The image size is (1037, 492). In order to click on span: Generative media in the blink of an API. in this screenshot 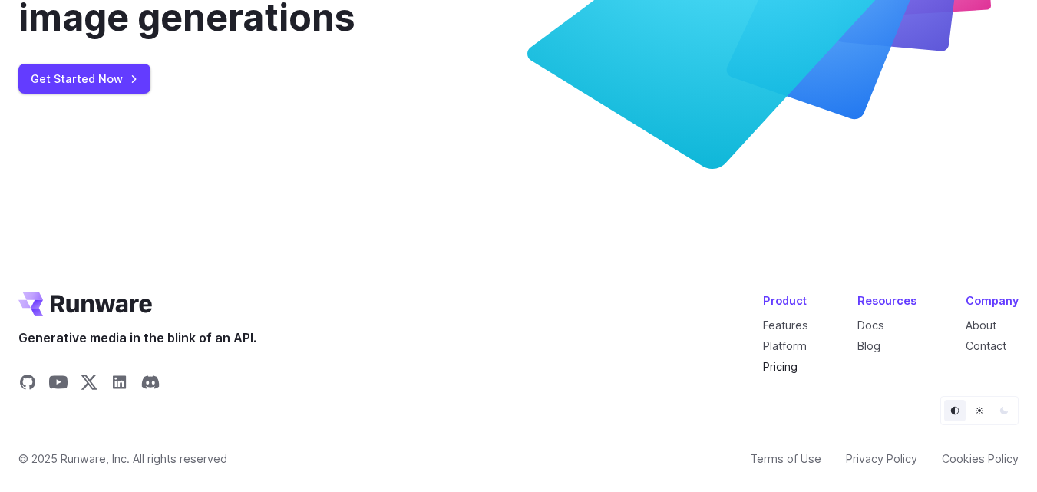, I will do `click(137, 338)`.